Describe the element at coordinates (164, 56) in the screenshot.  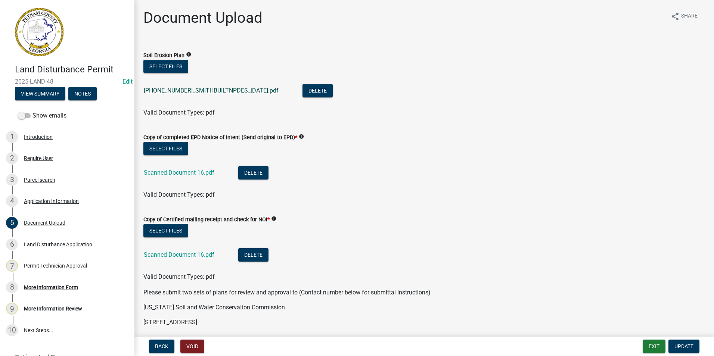
I see `label: Soil Erosion Plan` at that location.